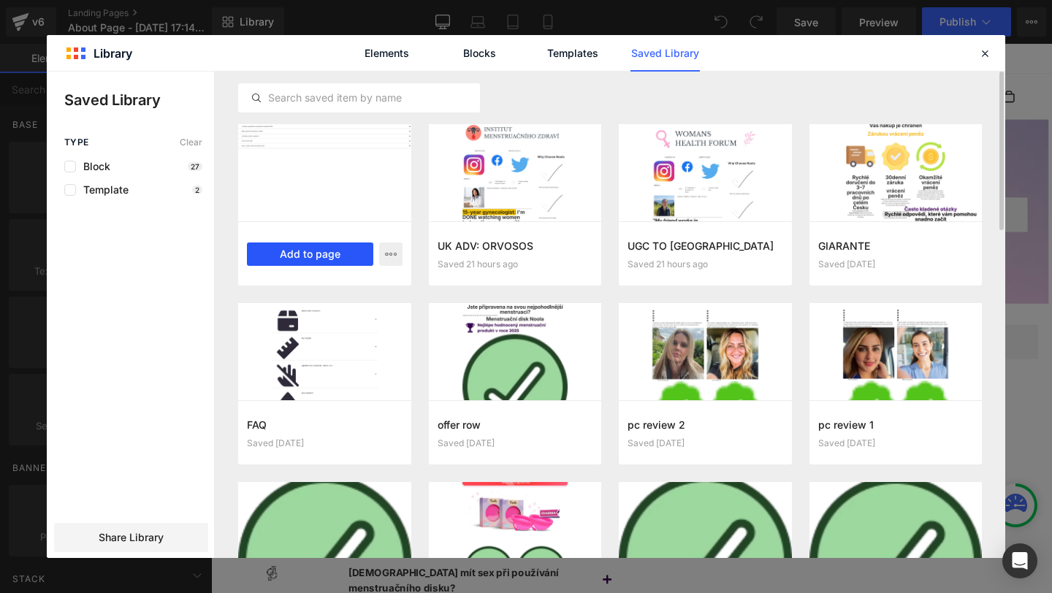  I want to click on h3: offer row, so click(515, 425).